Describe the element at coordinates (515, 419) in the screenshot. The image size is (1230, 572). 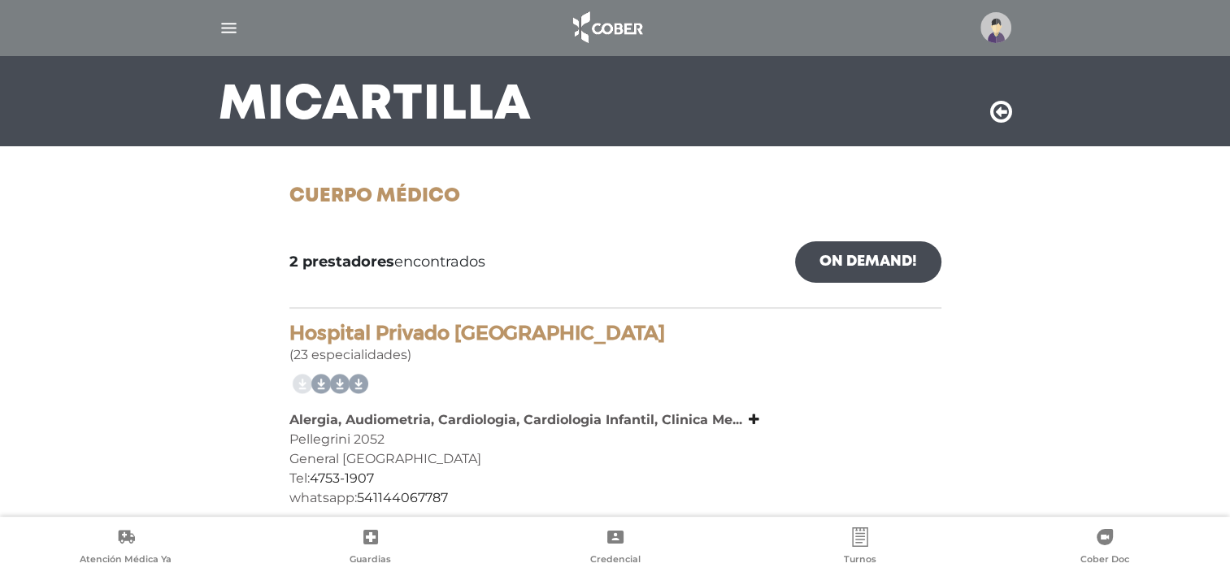
I see `b: Alergia, Audiometria, Cardiologia, Cardiologia Infantil, Clinica Me...` at that location.